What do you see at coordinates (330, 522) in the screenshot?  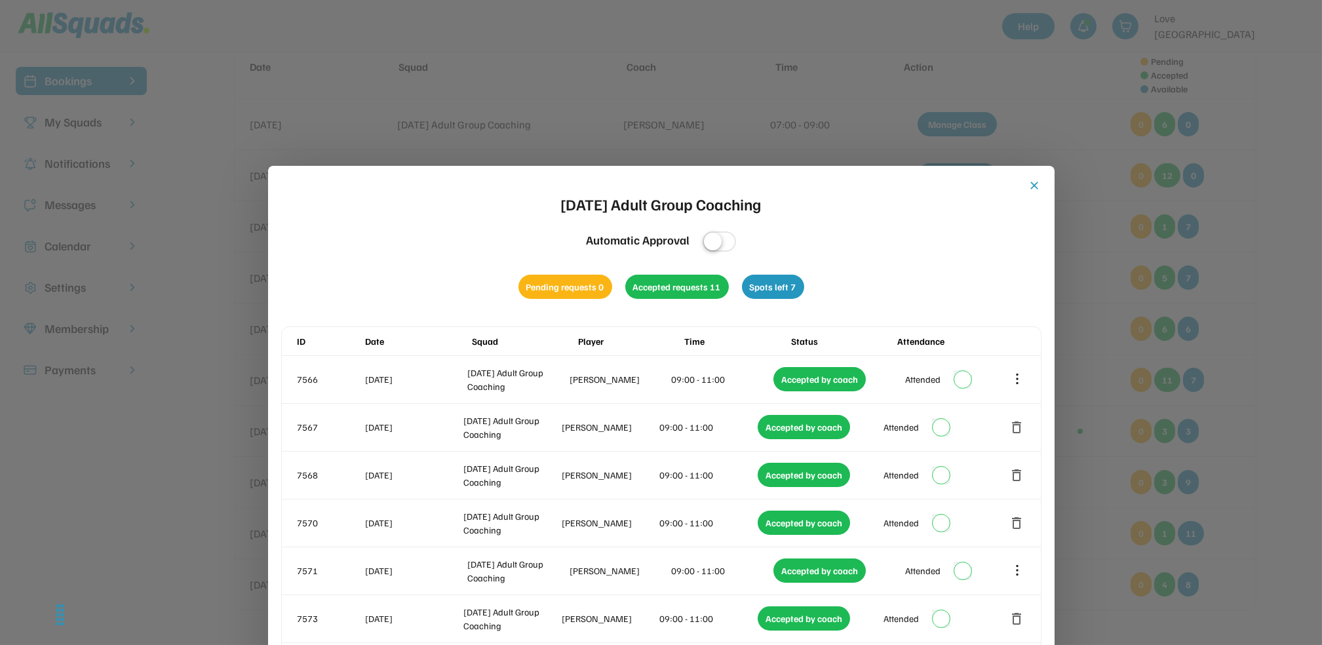 I see `div: 7570` at bounding box center [330, 522].